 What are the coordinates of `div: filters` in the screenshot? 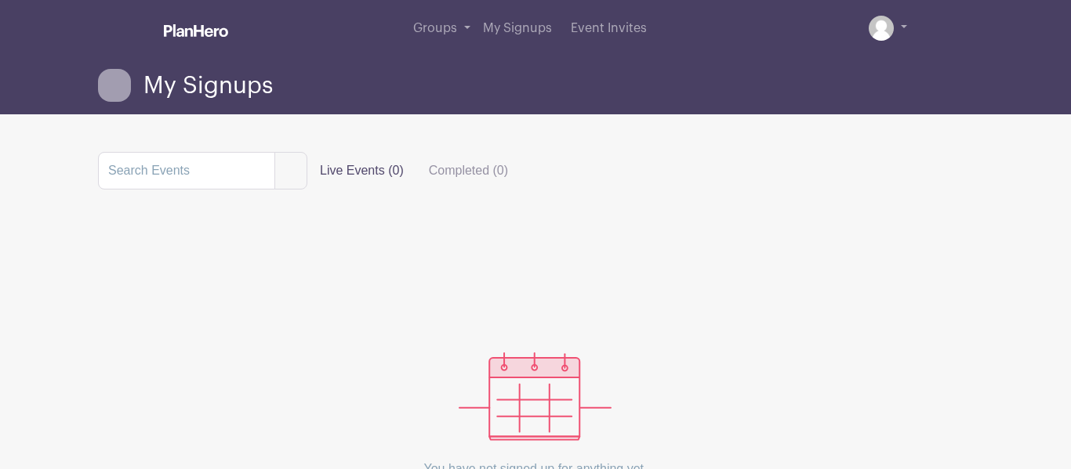 It's located at (414, 171).